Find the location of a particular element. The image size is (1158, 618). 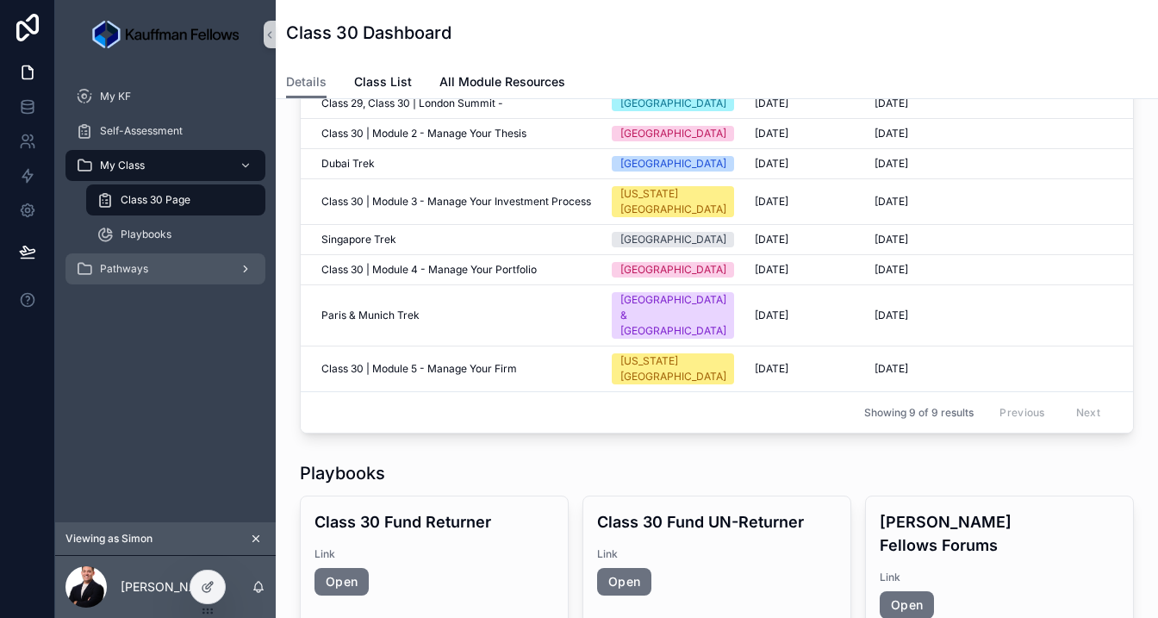

a: My KF is located at coordinates (165, 97).